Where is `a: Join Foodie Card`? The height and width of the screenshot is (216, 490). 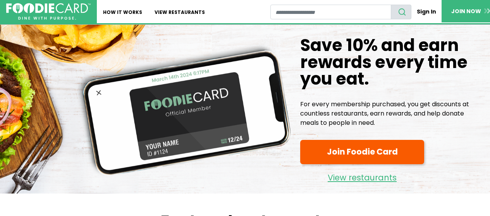 a: Join Foodie Card is located at coordinates (362, 152).